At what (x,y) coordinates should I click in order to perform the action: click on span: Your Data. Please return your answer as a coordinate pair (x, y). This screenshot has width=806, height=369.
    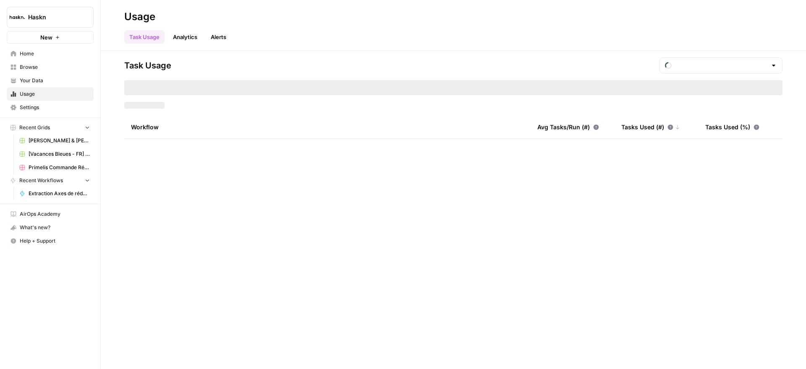
    Looking at the image, I should click on (55, 81).